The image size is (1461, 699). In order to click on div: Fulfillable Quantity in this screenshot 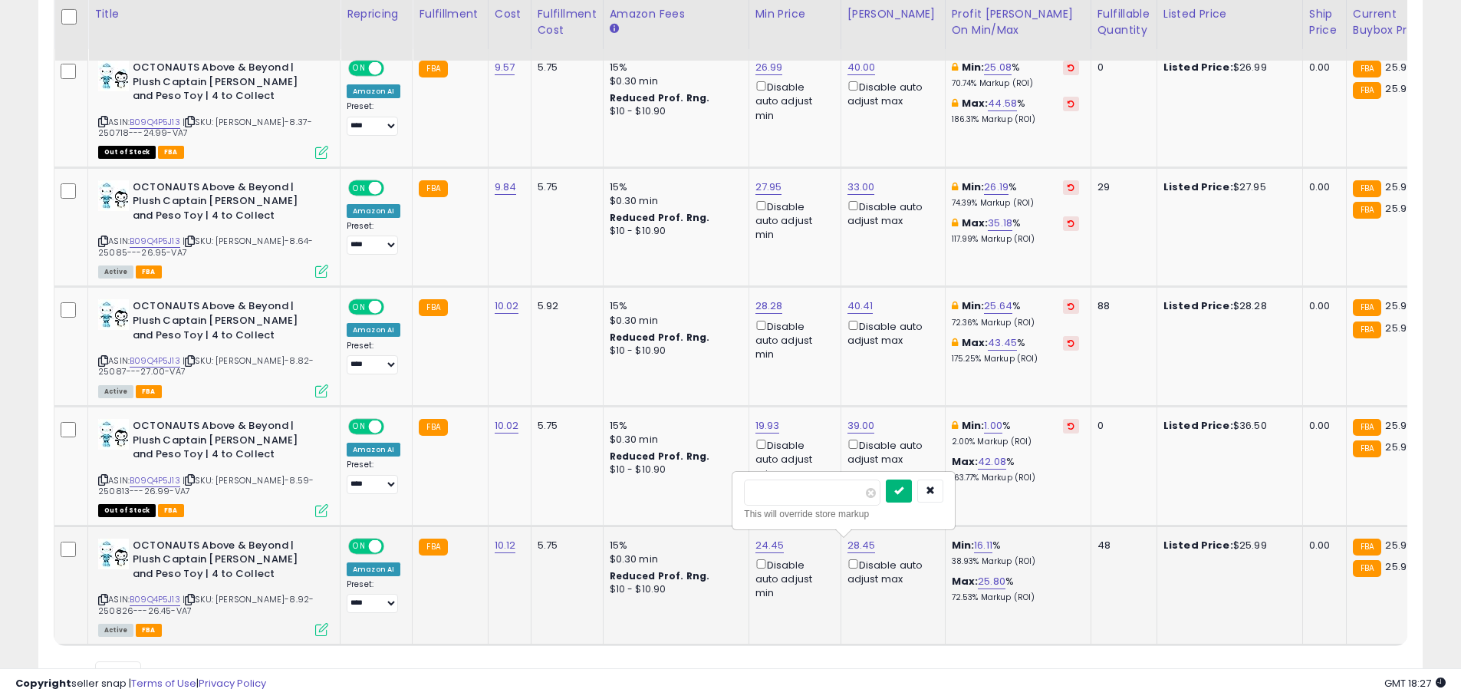, I will do `click(1124, 22)`.